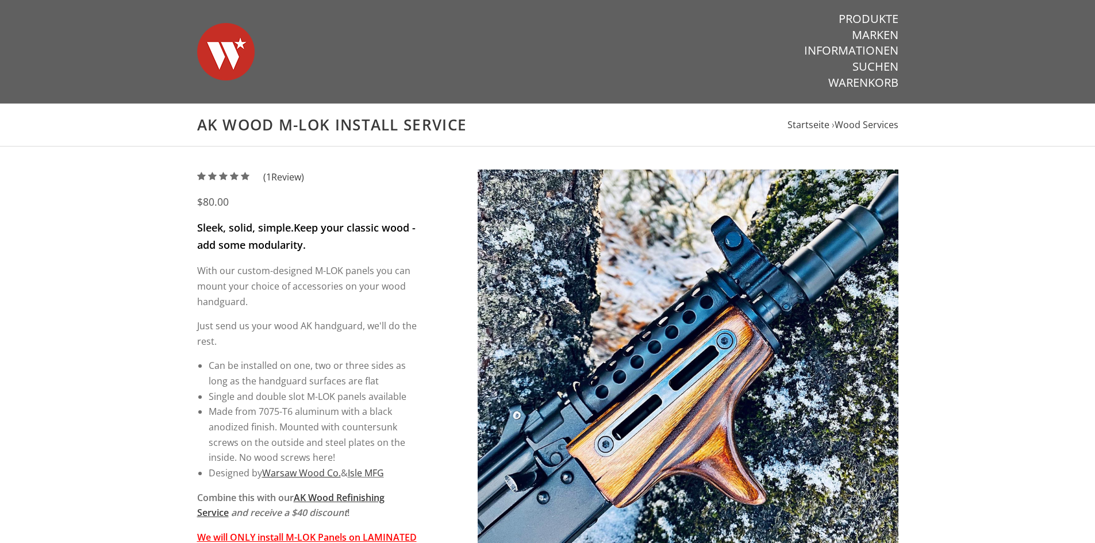 Image resolution: width=1095 pixels, height=543 pixels. What do you see at coordinates (876, 67) in the screenshot?
I see `a: Suchen` at bounding box center [876, 67].